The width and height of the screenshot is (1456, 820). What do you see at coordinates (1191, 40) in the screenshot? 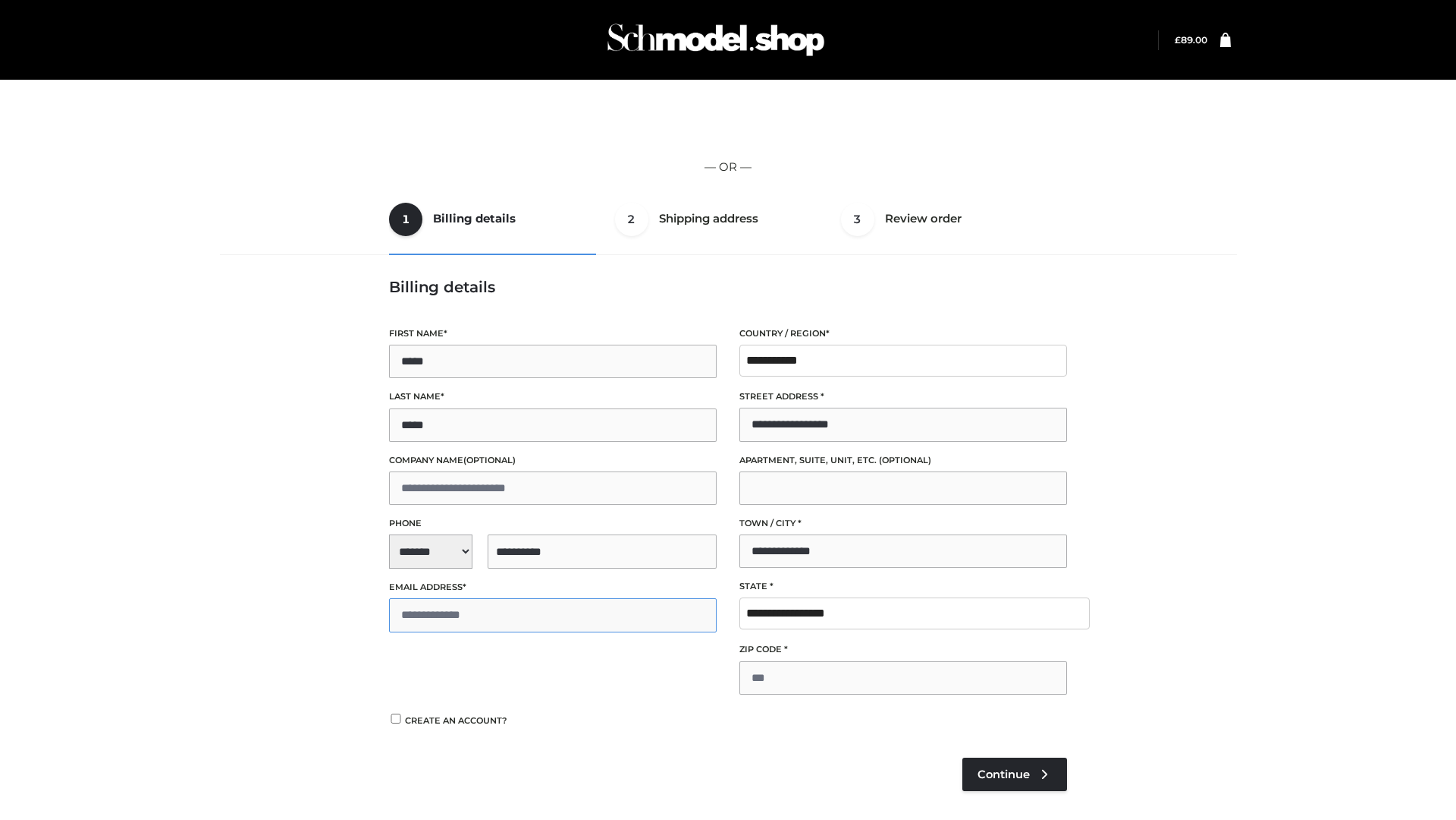
I see `bdi: 89.00` at bounding box center [1191, 40].